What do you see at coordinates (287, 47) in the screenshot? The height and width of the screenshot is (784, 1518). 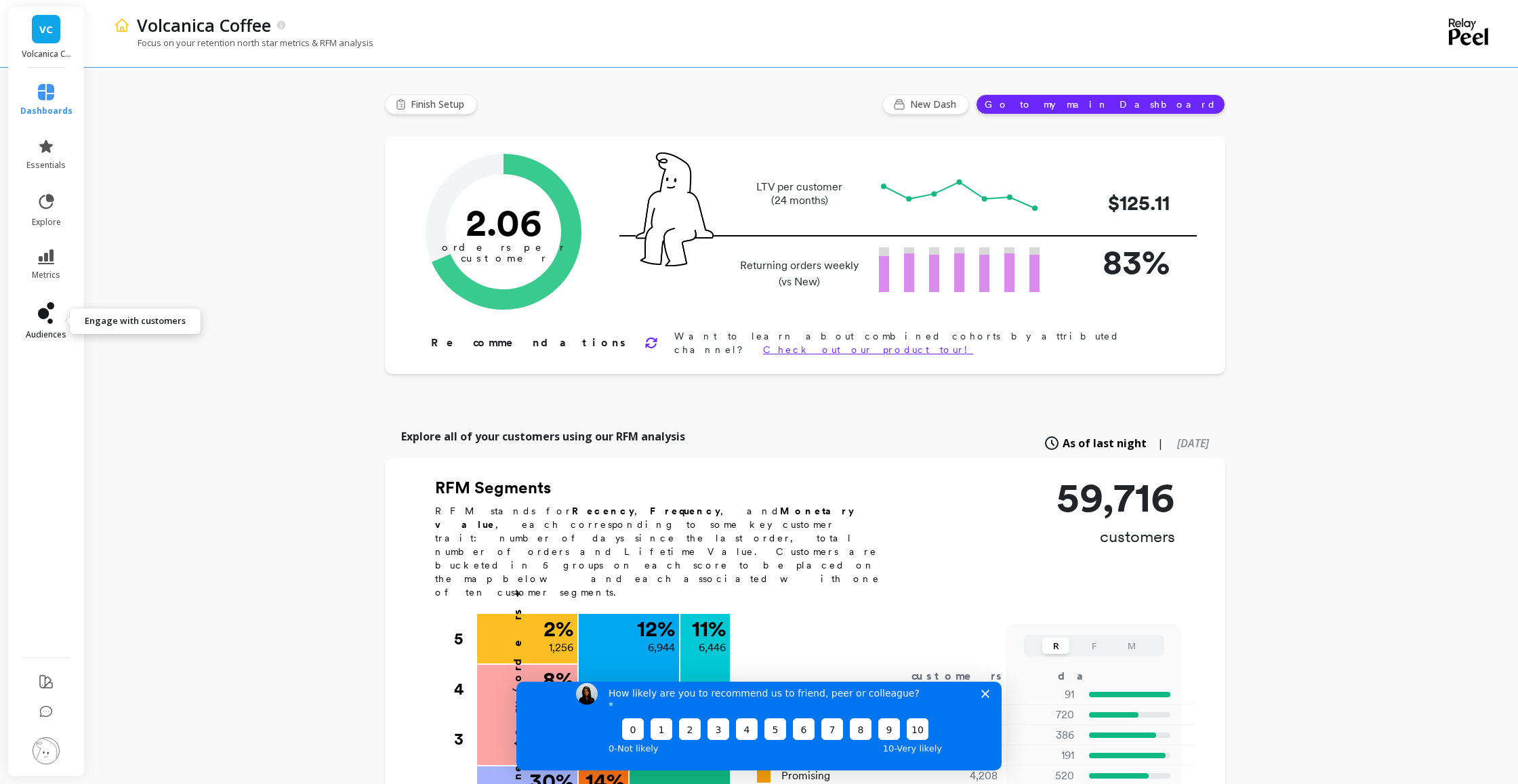 I see `button: 6` at bounding box center [287, 47].